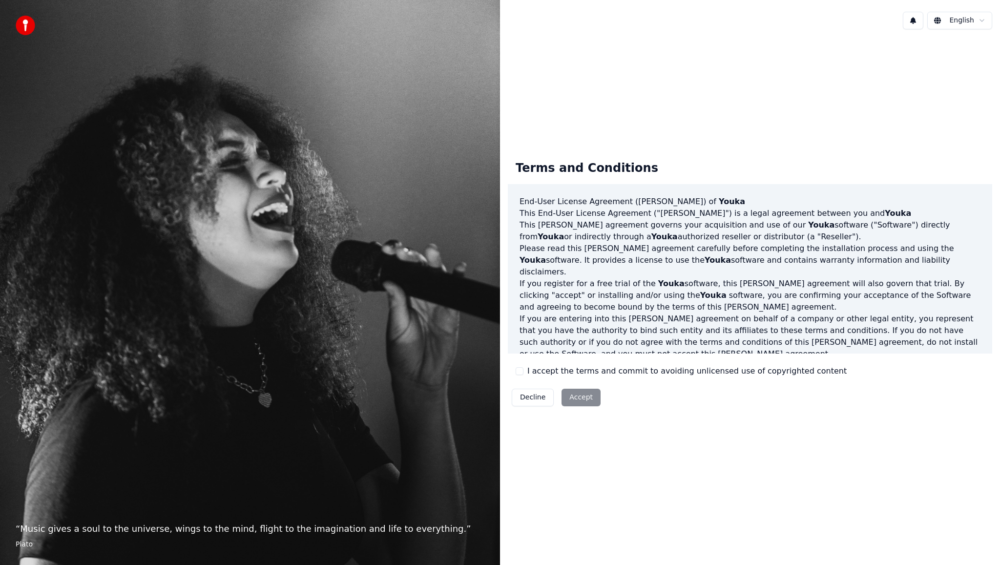 Image resolution: width=1000 pixels, height=565 pixels. Describe the element at coordinates (25, 25) in the screenshot. I see `img: youka` at that location.